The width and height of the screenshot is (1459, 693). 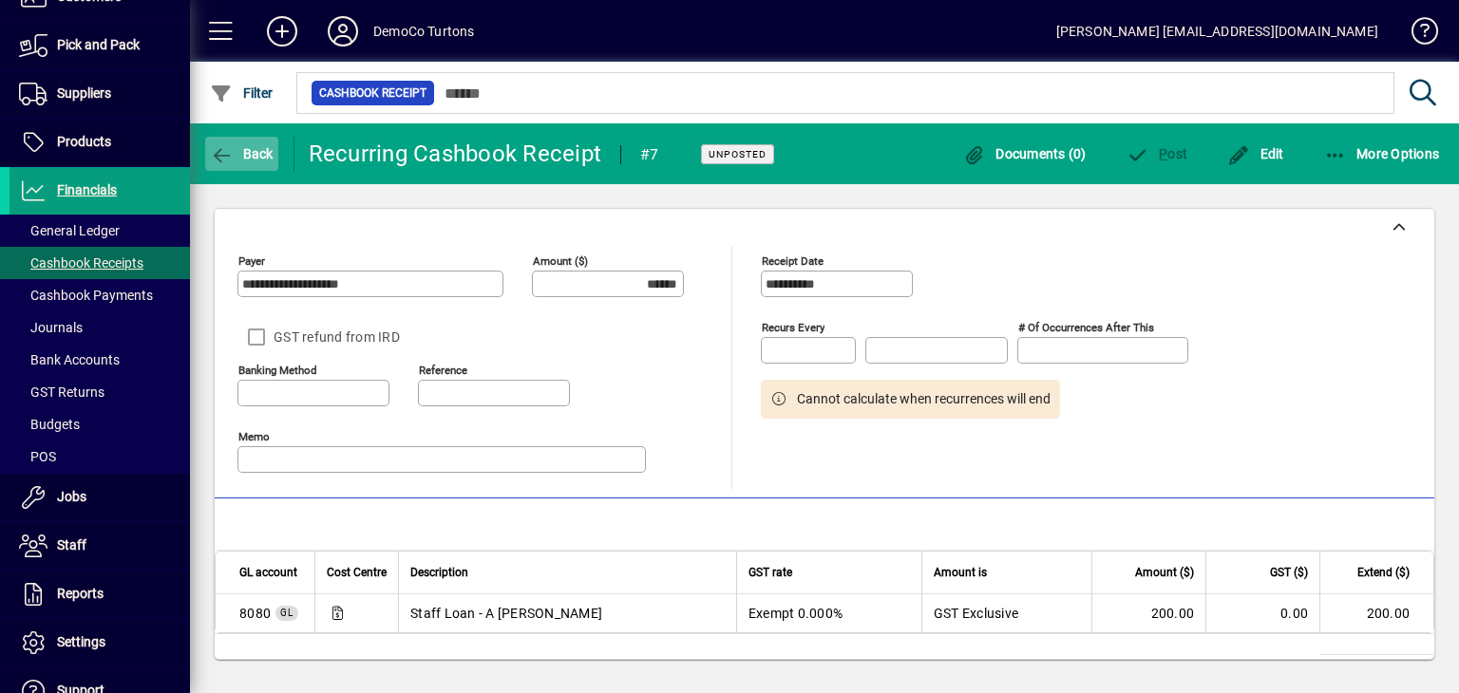 I want to click on span: Settings, so click(x=81, y=642).